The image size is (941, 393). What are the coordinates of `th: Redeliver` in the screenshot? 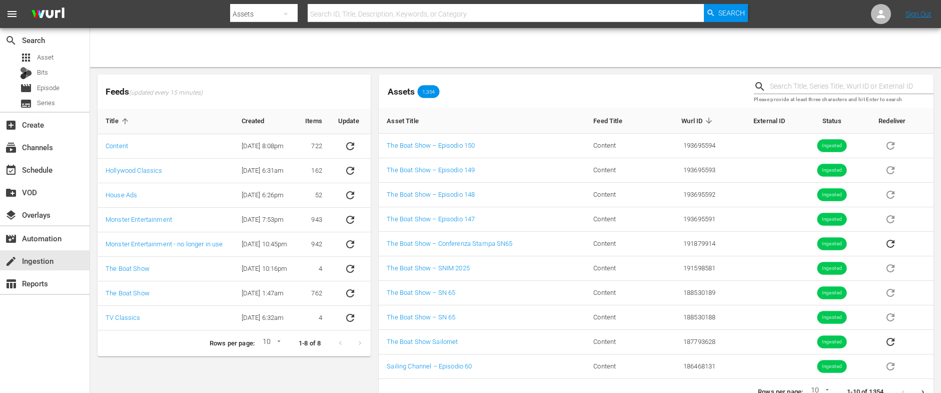 It's located at (902, 121).